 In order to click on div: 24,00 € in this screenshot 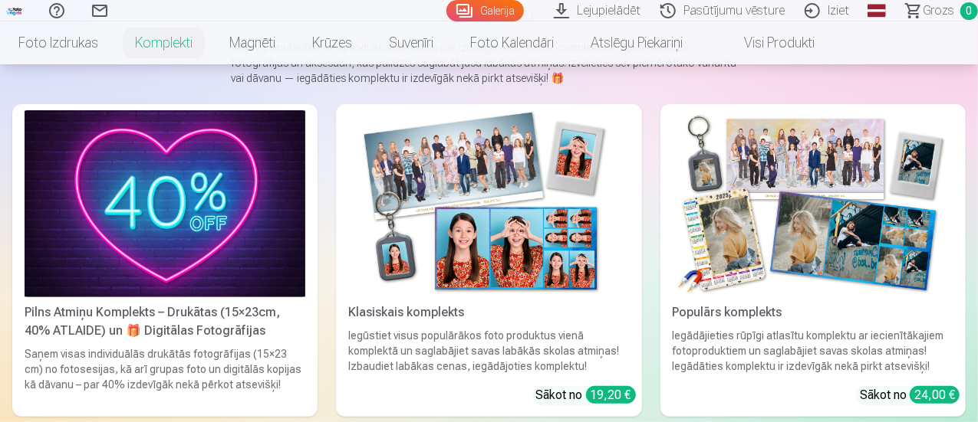, I will do `click(934, 395)`.